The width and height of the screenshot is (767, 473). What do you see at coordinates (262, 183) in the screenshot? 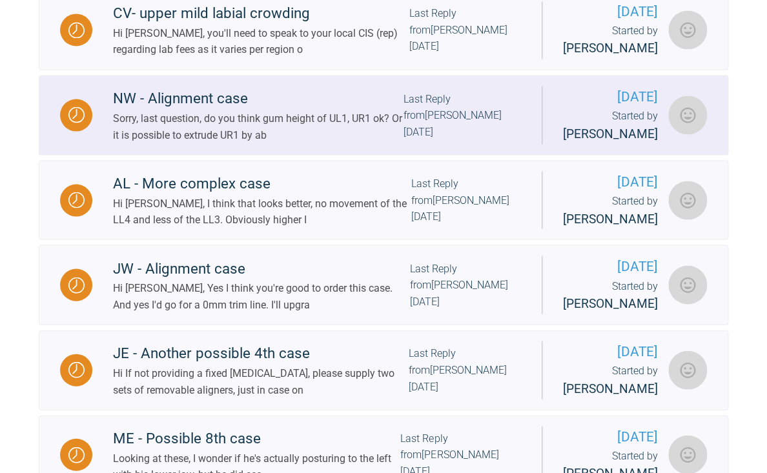
I see `div: AL - More complex case` at bounding box center [262, 183].